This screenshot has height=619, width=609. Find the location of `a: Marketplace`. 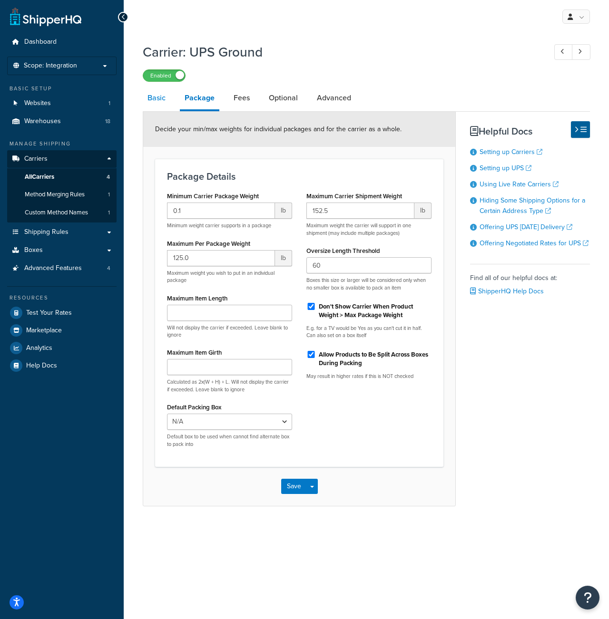

a: Marketplace is located at coordinates (62, 331).